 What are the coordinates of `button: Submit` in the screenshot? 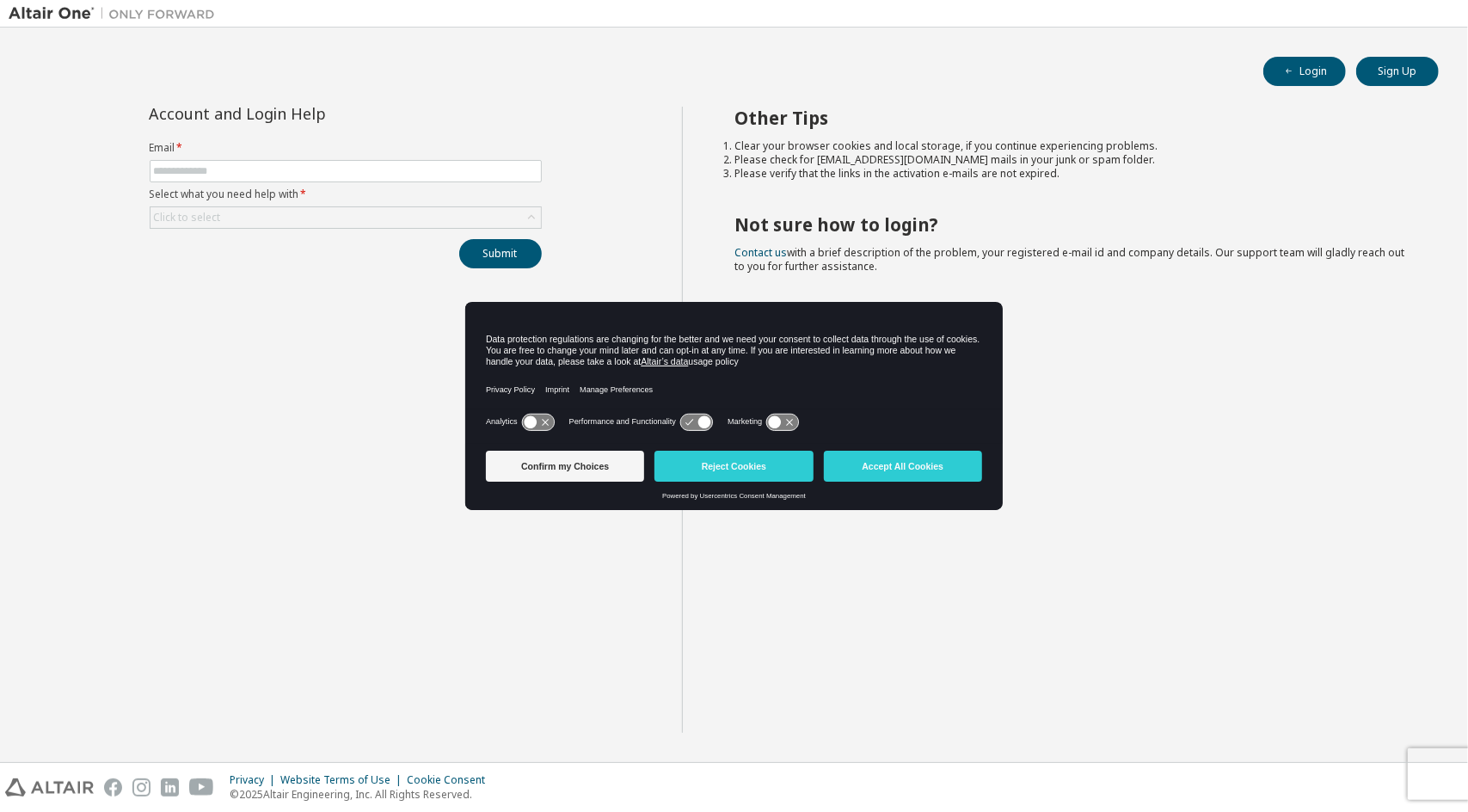 It's located at (501, 253).